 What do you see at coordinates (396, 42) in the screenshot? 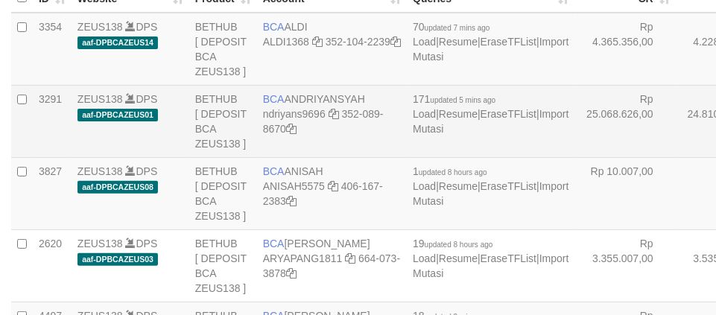
I see `a: Copy 3521042239 to clipboard` at bounding box center [396, 42].